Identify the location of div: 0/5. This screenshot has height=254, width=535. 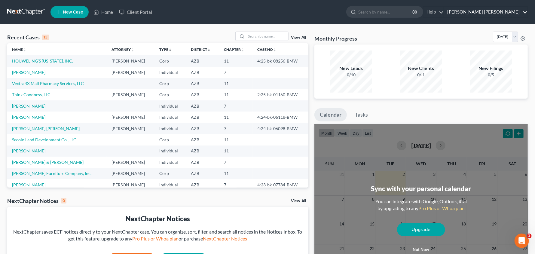
(491, 75).